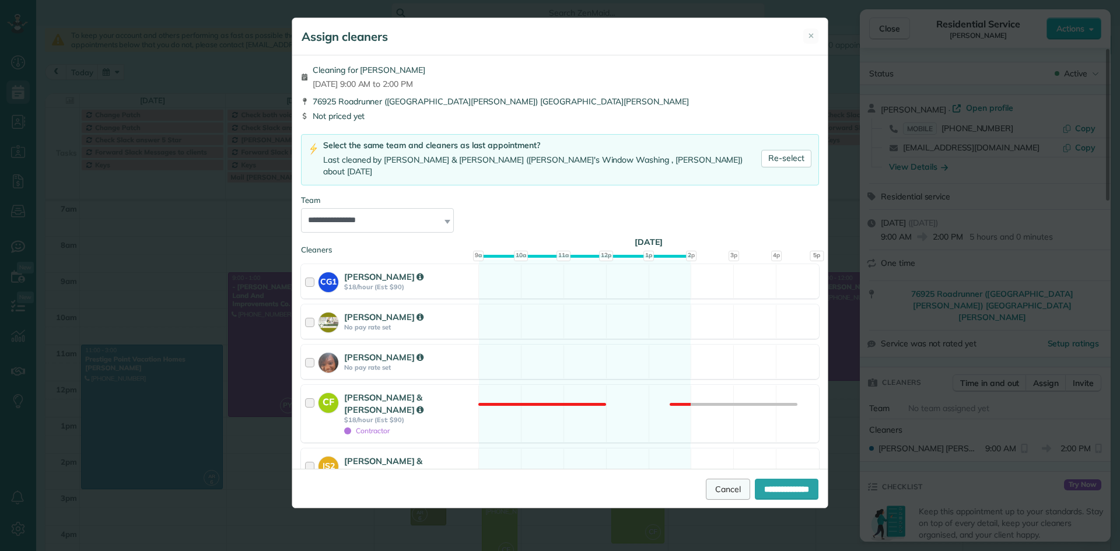  Describe the element at coordinates (787, 159) in the screenshot. I see `a: Re-select` at that location.